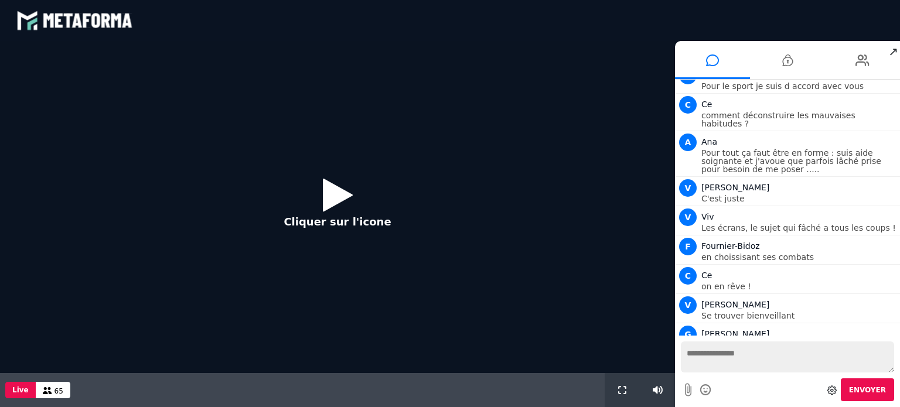 The height and width of the screenshot is (407, 900). Describe the element at coordinates (799, 86) in the screenshot. I see `p: Pour le sport je suis d accord avec vous` at that location.